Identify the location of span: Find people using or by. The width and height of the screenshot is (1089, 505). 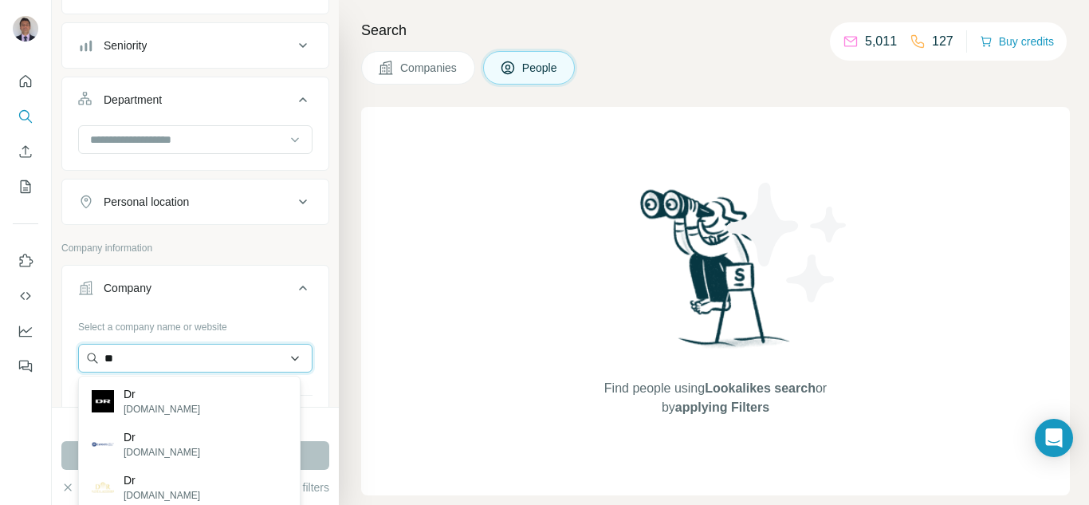
(715, 398).